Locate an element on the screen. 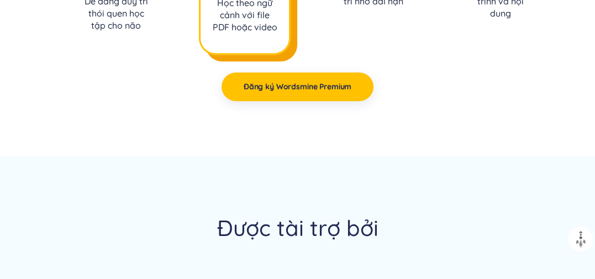 This screenshot has height=279, width=595. div: Được tài trợ bởi is located at coordinates (297, 228).